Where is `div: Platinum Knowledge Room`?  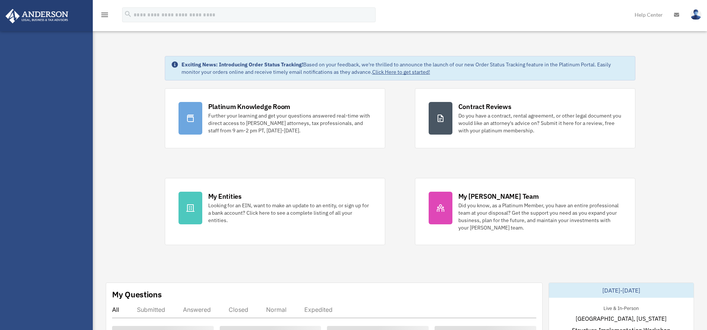
div: Platinum Knowledge Room is located at coordinates (249, 107).